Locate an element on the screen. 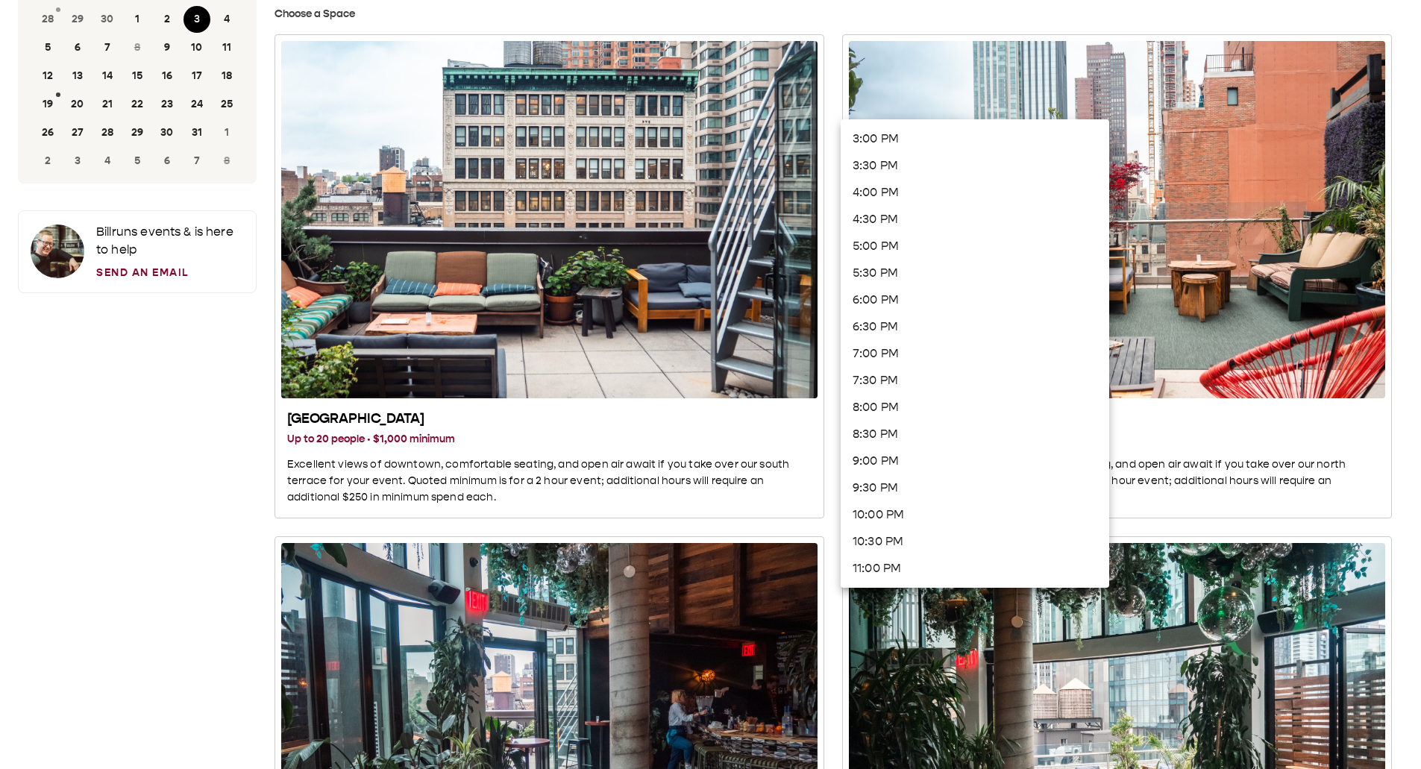  li: 10:00 PM is located at coordinates (975, 515).